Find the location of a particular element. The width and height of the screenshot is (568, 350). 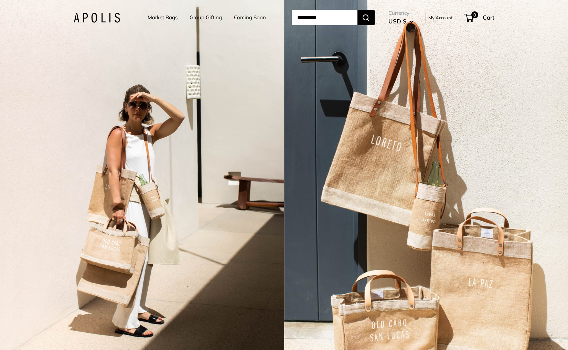

span: USD $ is located at coordinates (398, 21).